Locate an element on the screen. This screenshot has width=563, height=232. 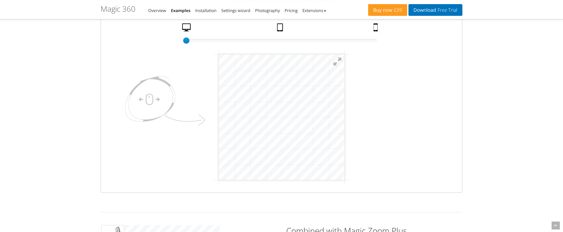
a: Pricing is located at coordinates (291, 10).